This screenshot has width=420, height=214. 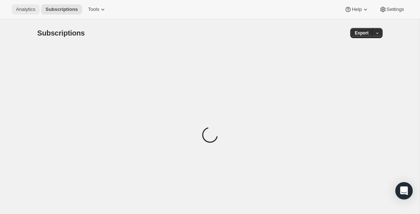 What do you see at coordinates (361, 33) in the screenshot?
I see `button: Export` at bounding box center [361, 33].